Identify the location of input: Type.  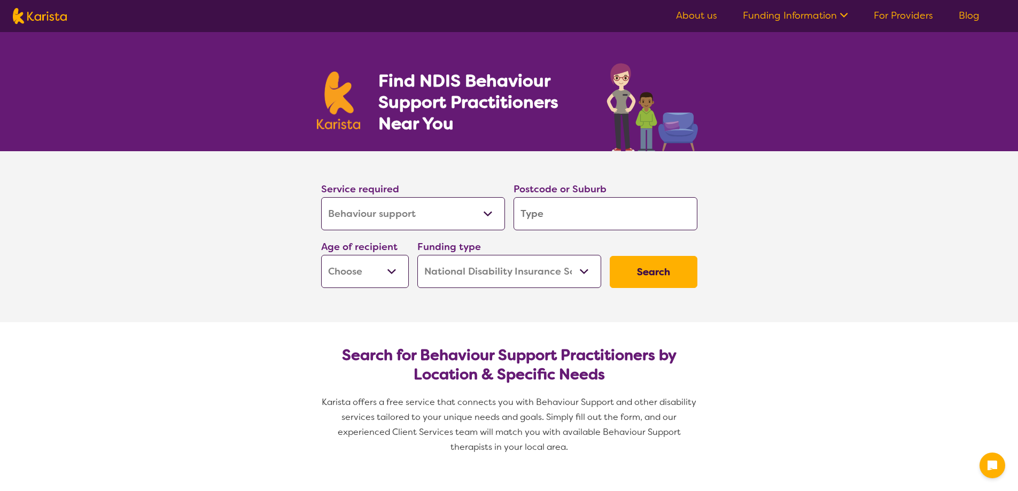
(605, 214).